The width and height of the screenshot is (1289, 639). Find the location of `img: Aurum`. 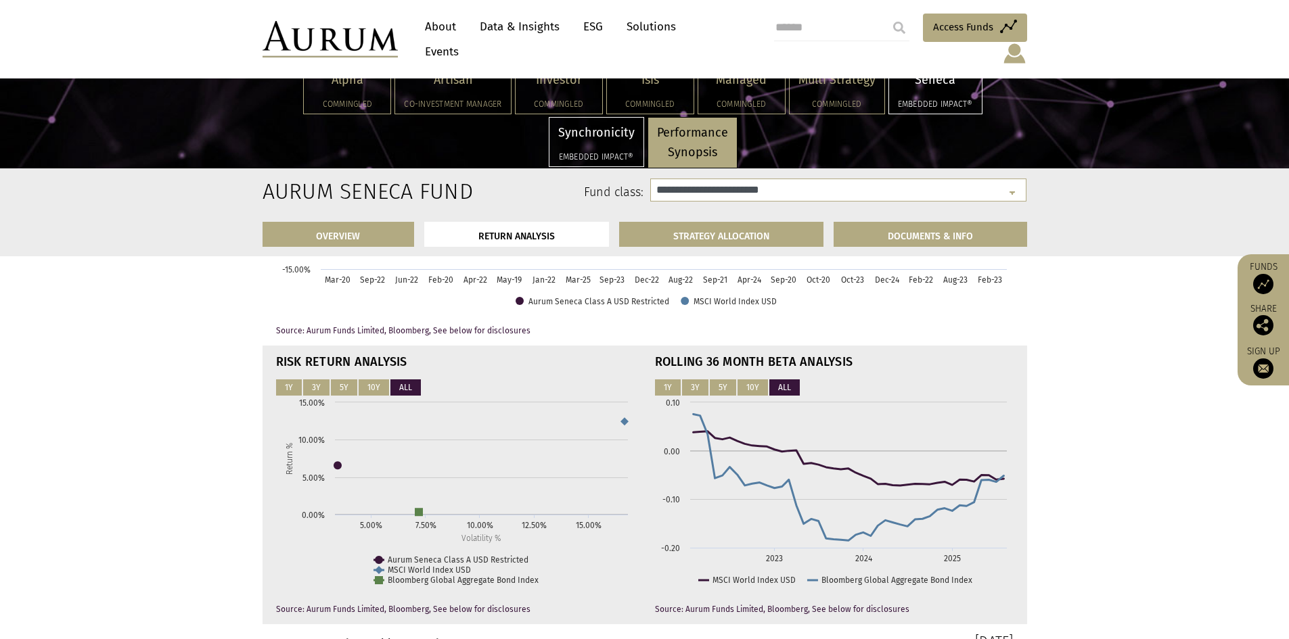

img: Aurum is located at coordinates (330, 39).